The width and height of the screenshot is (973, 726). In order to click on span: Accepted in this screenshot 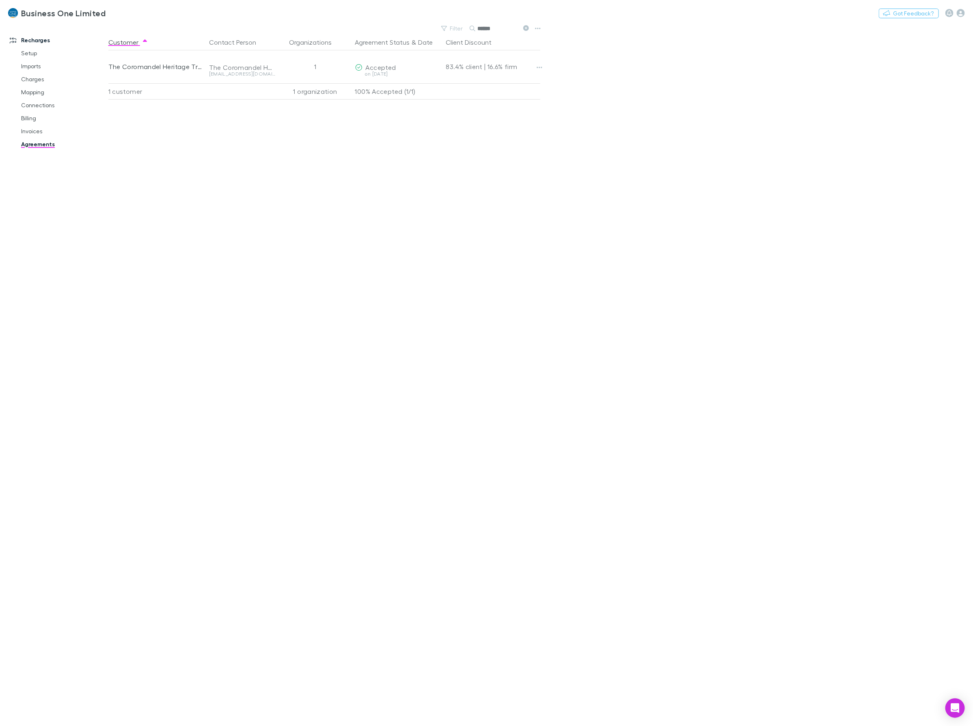, I will do `click(381, 67)`.